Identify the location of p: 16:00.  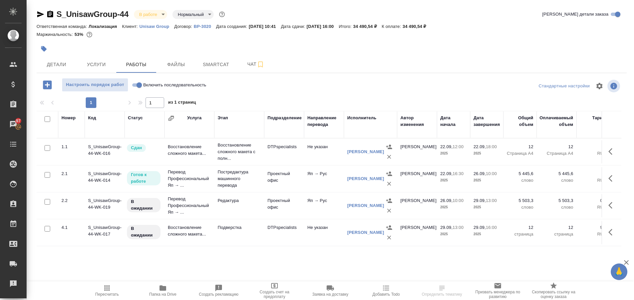
(491, 227).